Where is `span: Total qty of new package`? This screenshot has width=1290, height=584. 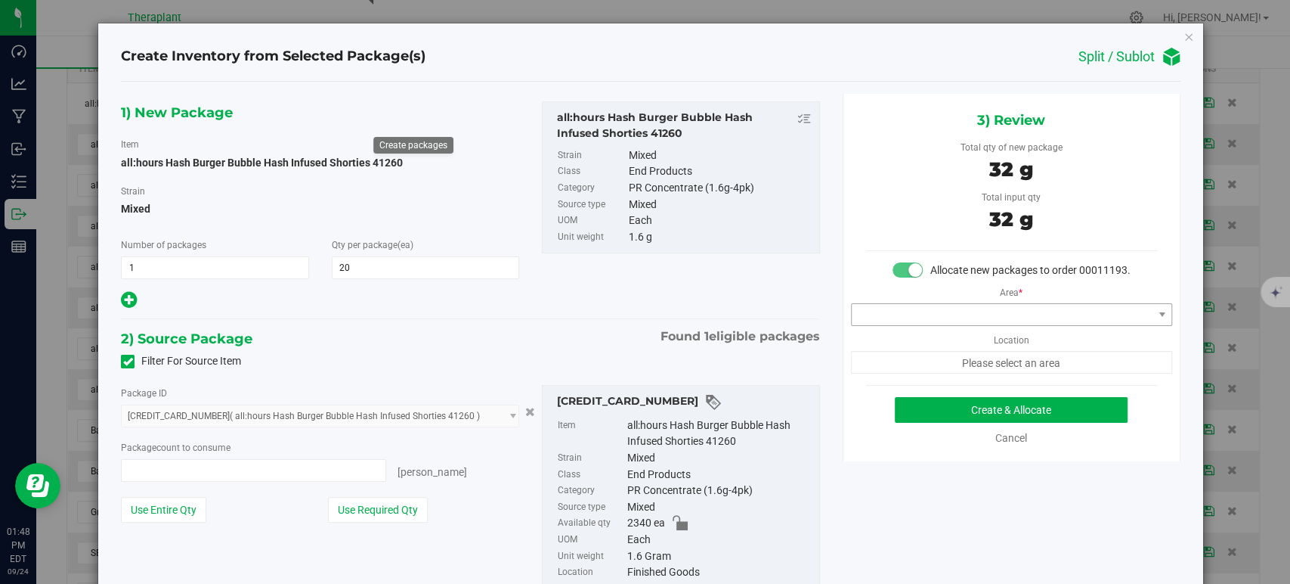 span: Total qty of new package is located at coordinates (1011, 147).